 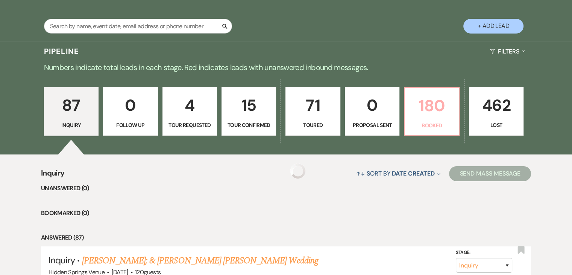 I want to click on input: Search by name, event date, email address or phone number, so click(x=138, y=26).